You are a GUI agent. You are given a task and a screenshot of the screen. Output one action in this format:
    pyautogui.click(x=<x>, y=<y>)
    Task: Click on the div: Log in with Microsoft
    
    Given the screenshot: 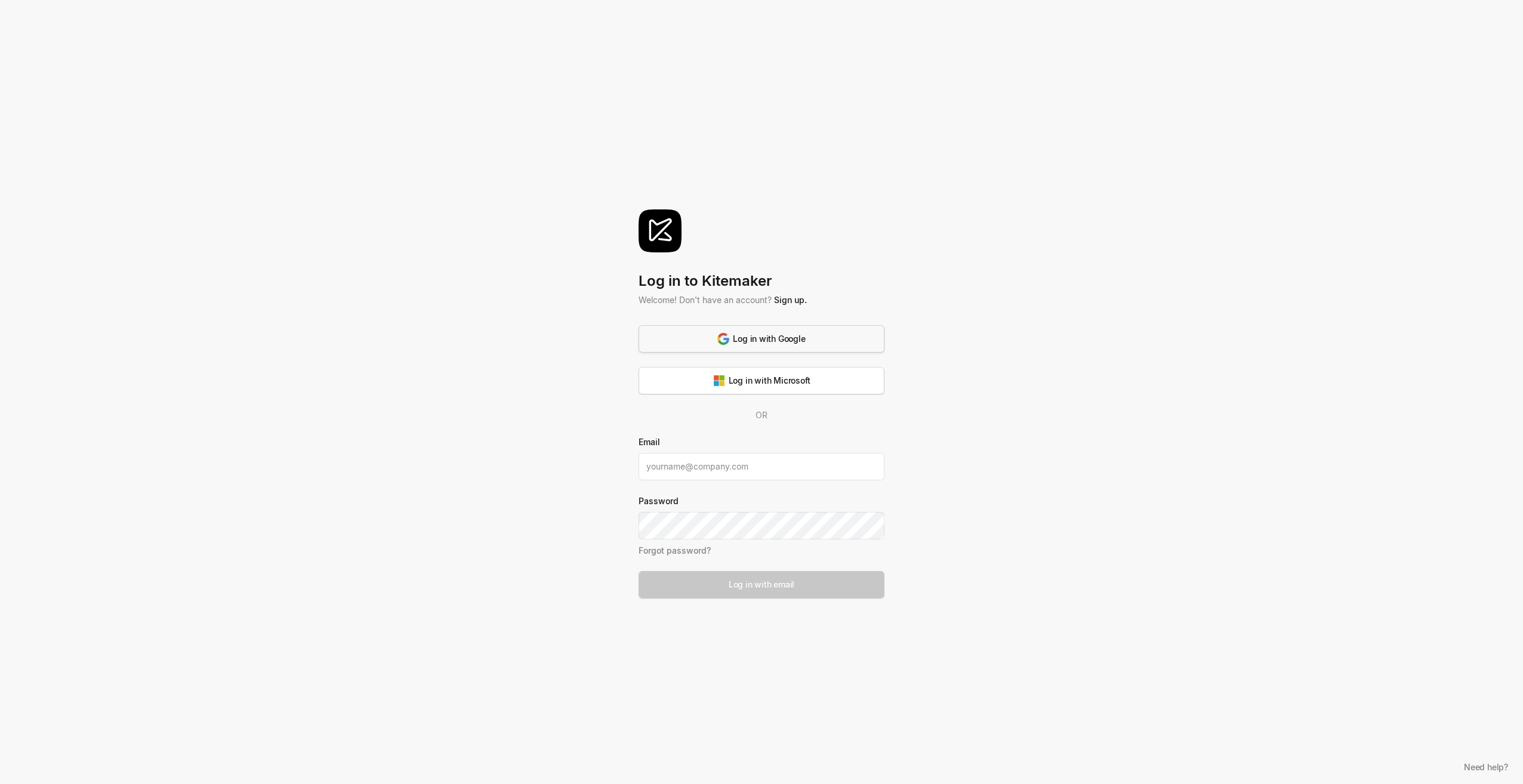 What is the action you would take?
    pyautogui.click(x=762, y=380)
    